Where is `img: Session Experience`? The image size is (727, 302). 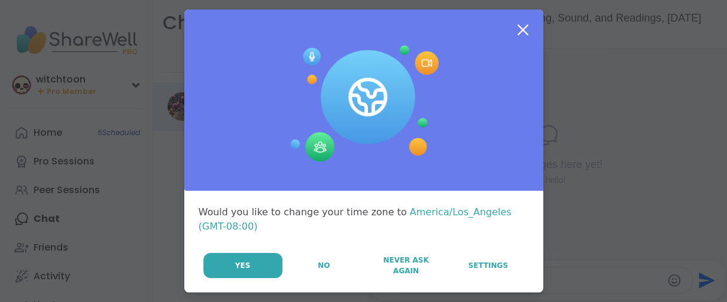
img: Session Experience is located at coordinates (364, 104).